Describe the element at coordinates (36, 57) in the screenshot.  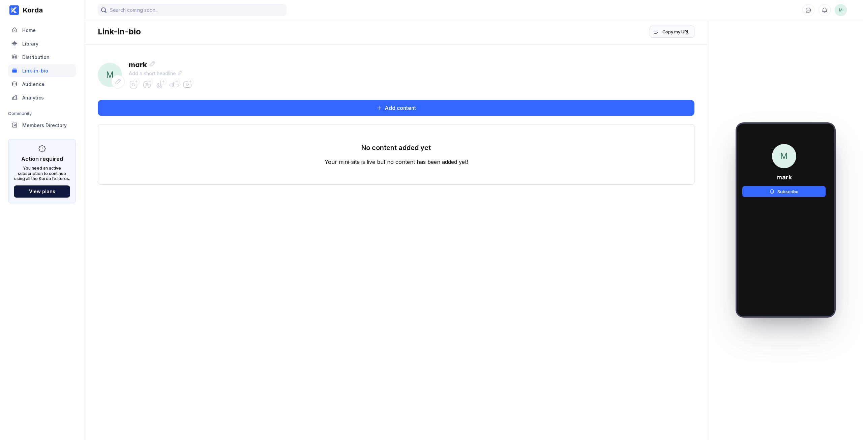
I see `div: Distribution` at that location.